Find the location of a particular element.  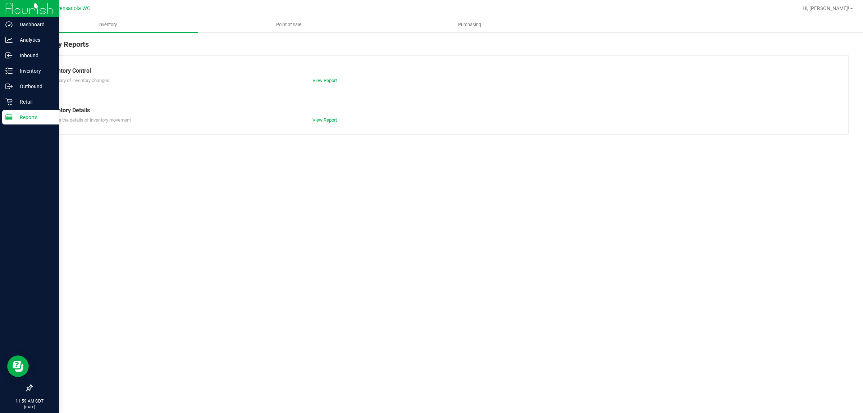

inline-svg: Inbound is located at coordinates (9, 55).